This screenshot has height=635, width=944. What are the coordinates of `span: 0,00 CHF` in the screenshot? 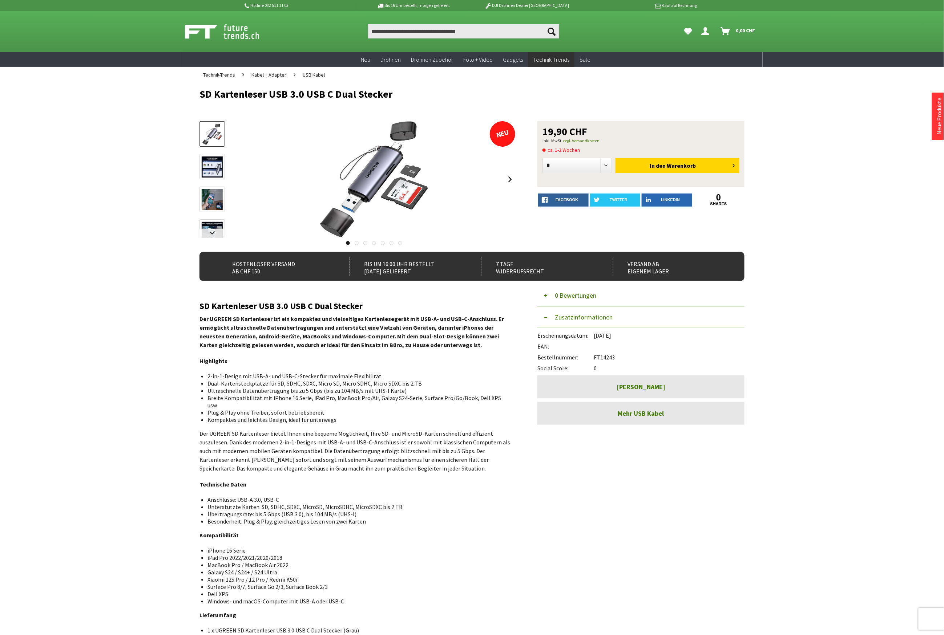 It's located at (745, 31).